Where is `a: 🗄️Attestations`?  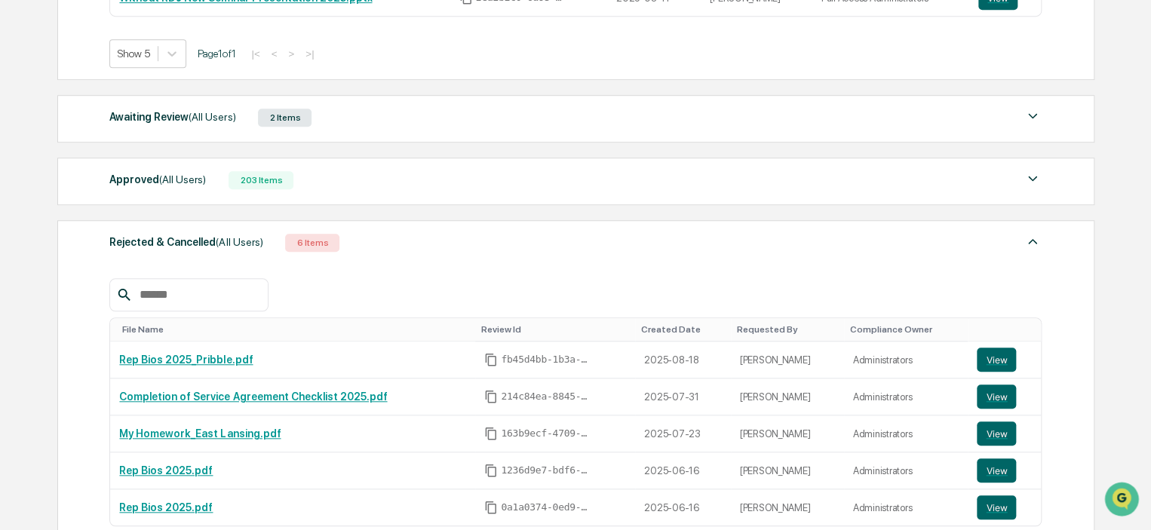
a: 🗄️Attestations is located at coordinates (148, 198).